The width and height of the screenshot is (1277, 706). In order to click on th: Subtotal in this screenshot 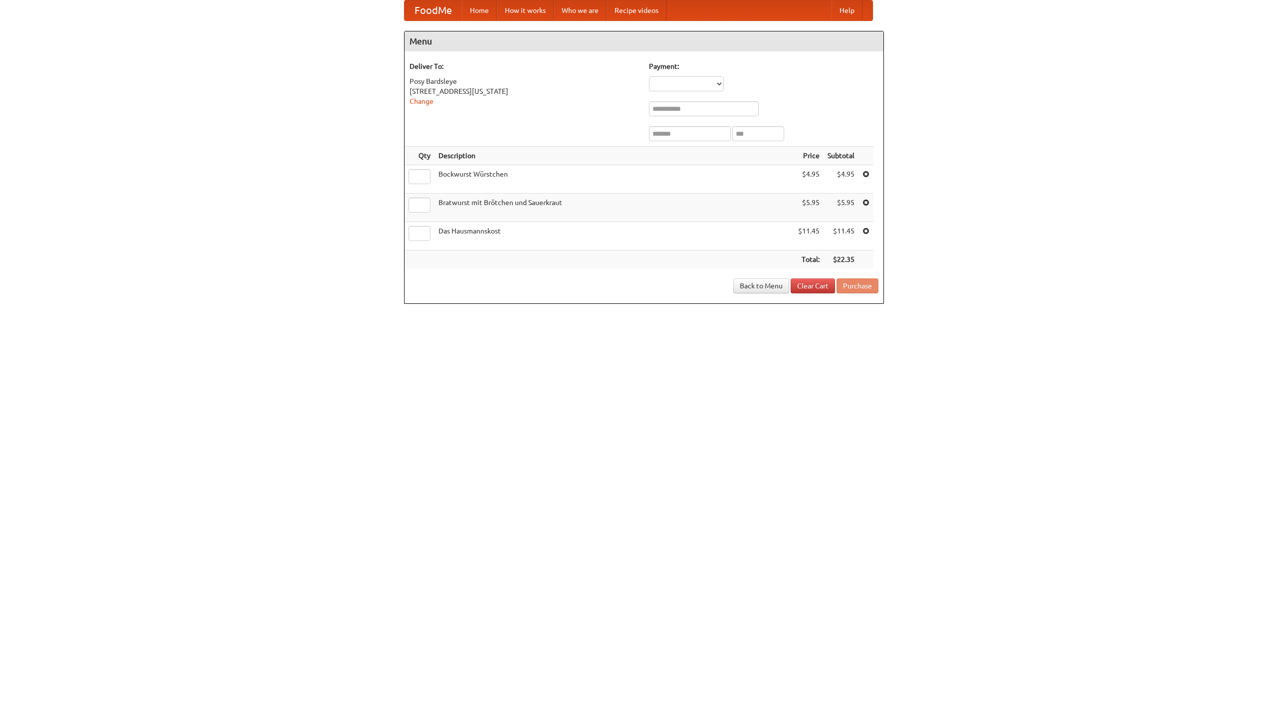, I will do `click(841, 156)`.